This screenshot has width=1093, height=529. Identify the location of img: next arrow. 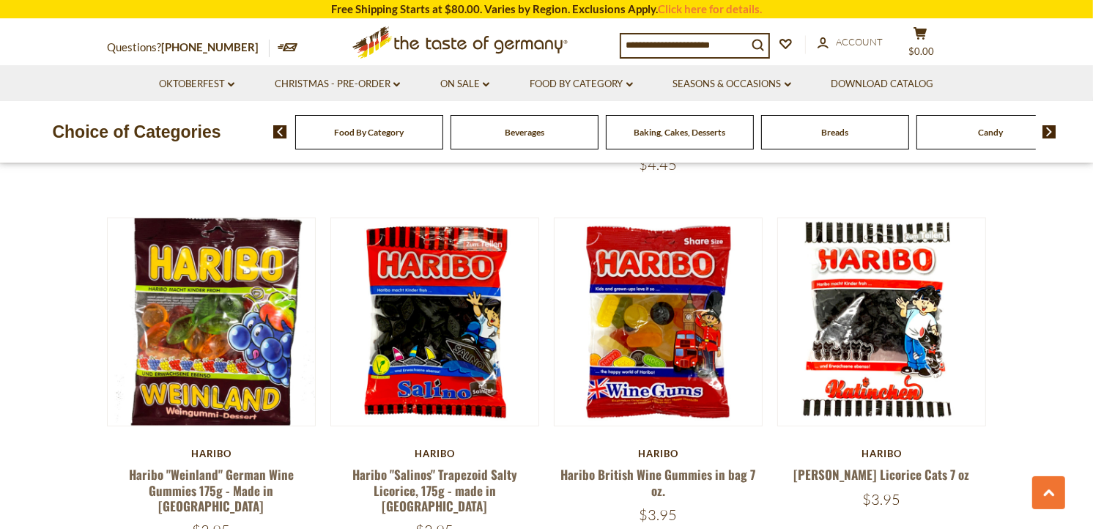
(1049, 132).